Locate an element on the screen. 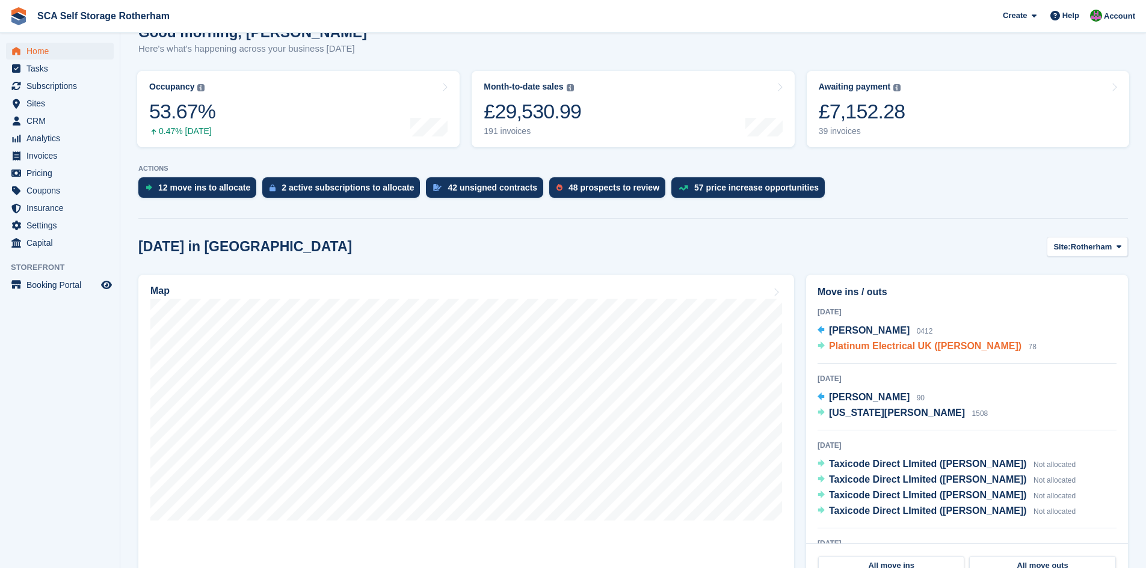 This screenshot has width=1146, height=568. a: Preview store is located at coordinates (106, 285).